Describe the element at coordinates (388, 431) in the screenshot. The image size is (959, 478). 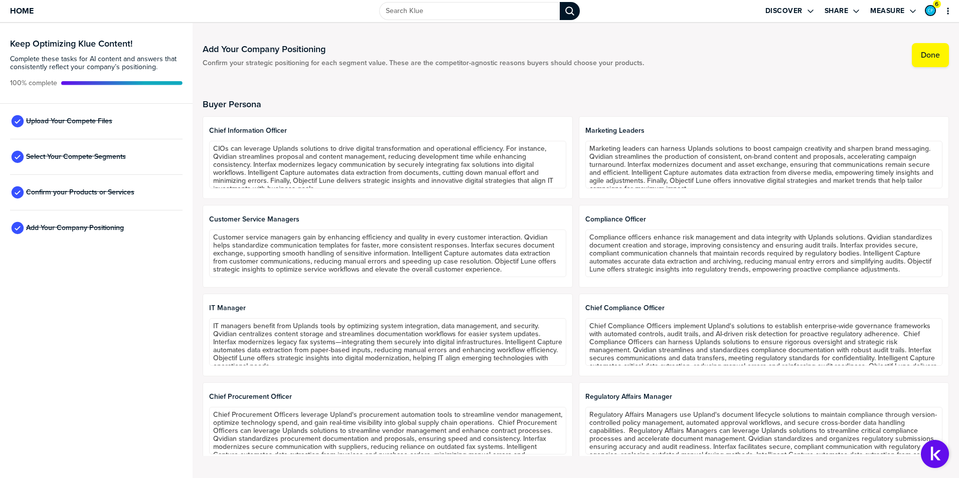
I see `textarea: Chief Procurement Officers leverage Upland's procurement automation tools to streamline vendor ma...` at that location.